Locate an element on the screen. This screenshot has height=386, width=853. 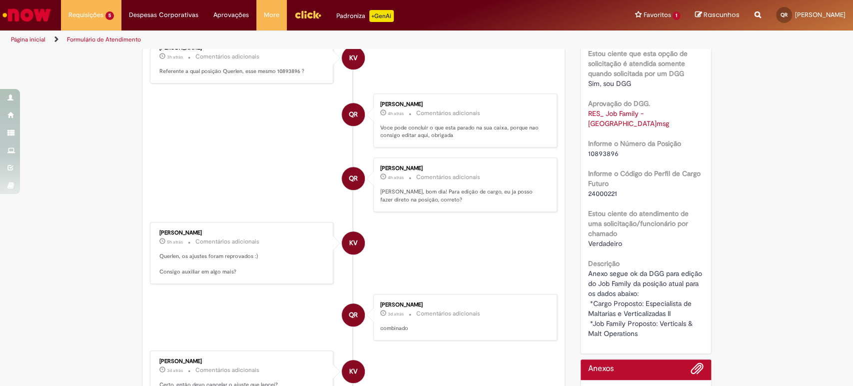
time: 29/09/2025 10:15:36 is located at coordinates (396, 113).